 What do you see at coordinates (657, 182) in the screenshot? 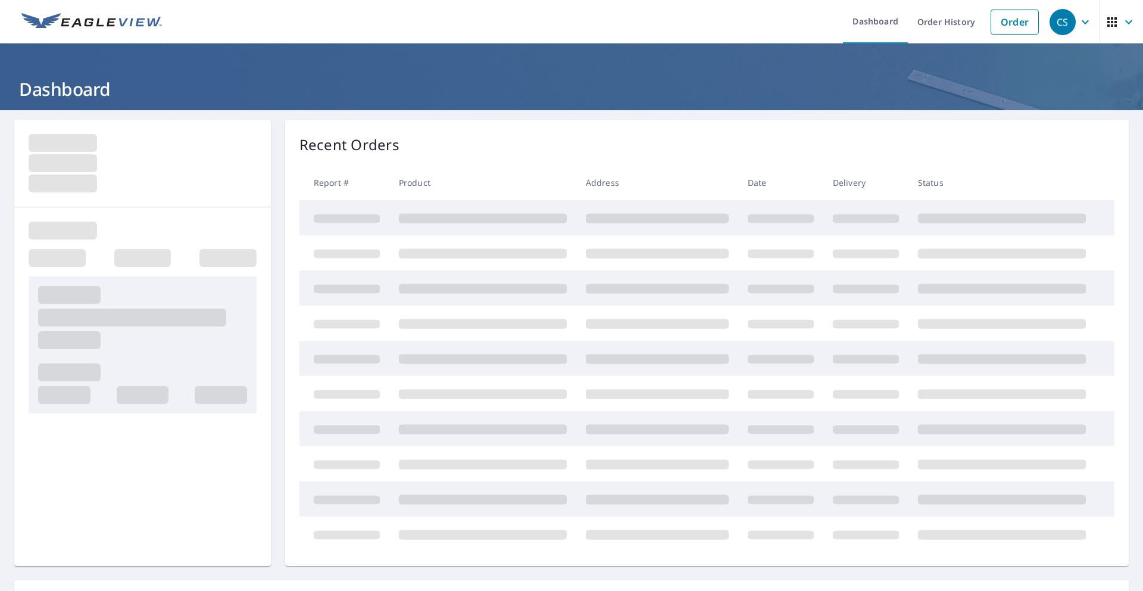
I see `th: Address` at bounding box center [657, 182].